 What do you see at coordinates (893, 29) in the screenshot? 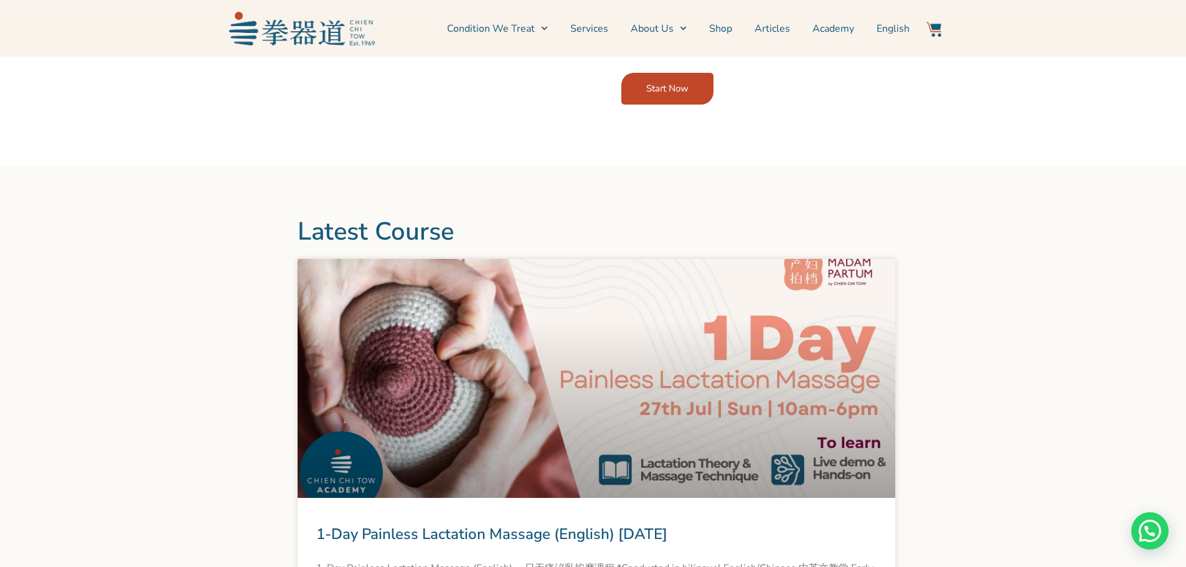
I see `a: English` at bounding box center [893, 29].